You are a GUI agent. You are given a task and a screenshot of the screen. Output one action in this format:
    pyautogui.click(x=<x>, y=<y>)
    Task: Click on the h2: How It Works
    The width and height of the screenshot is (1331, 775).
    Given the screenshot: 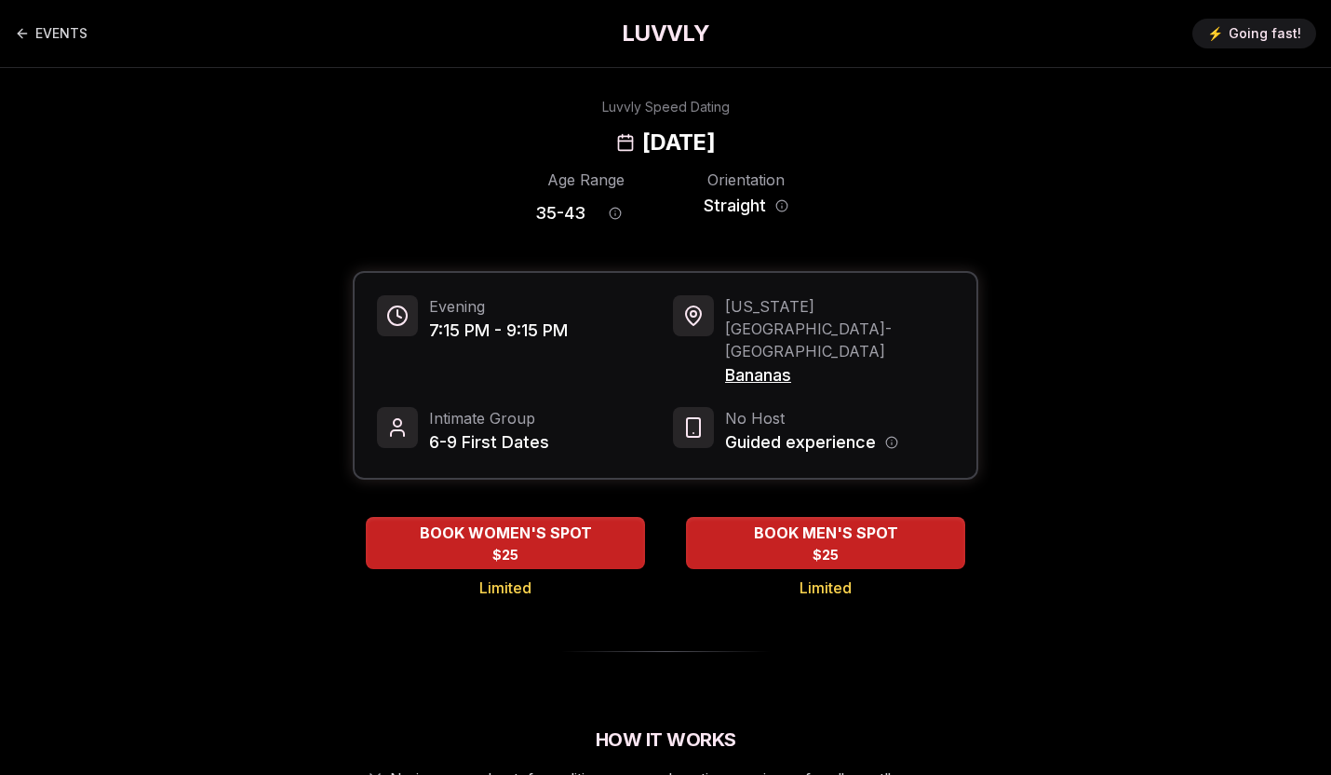 What is the action you would take?
    pyautogui.click(x=666, y=739)
    